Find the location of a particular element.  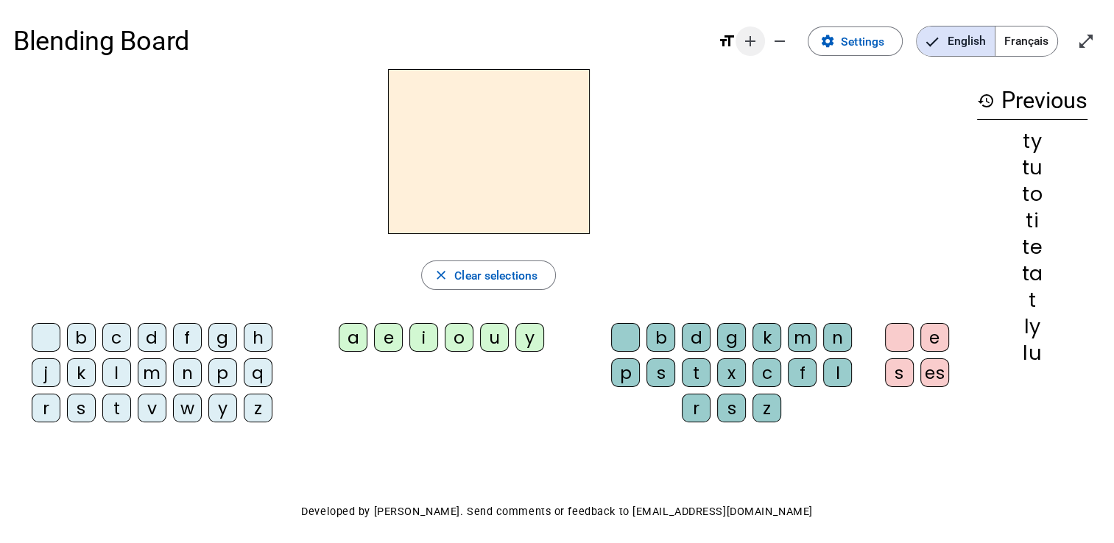

mat-icon: format_size is located at coordinates (727, 41).